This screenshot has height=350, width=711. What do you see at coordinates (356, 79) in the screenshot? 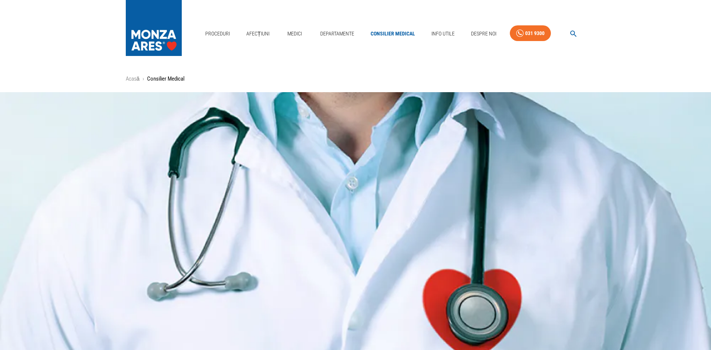
I see `nav: breadcrumb` at bounding box center [356, 79].